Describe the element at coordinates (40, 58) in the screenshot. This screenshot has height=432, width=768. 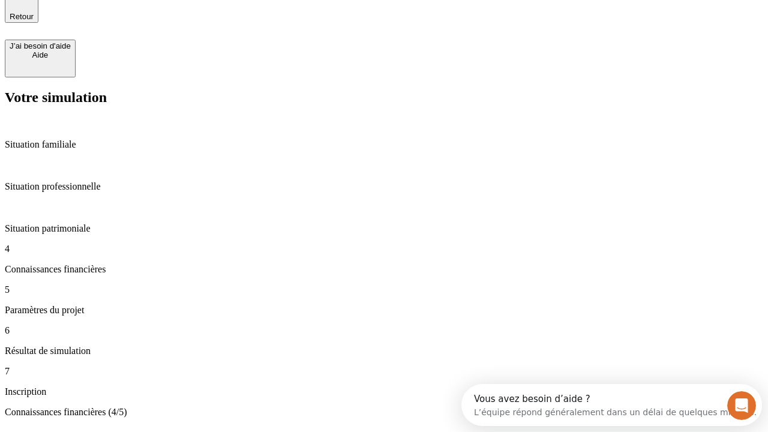
I see `button: J’ai besoin d'aideAide` at that location.